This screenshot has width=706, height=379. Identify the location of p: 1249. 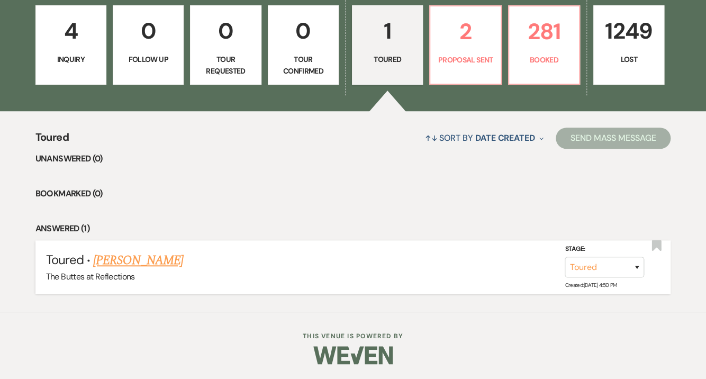
(629, 31).